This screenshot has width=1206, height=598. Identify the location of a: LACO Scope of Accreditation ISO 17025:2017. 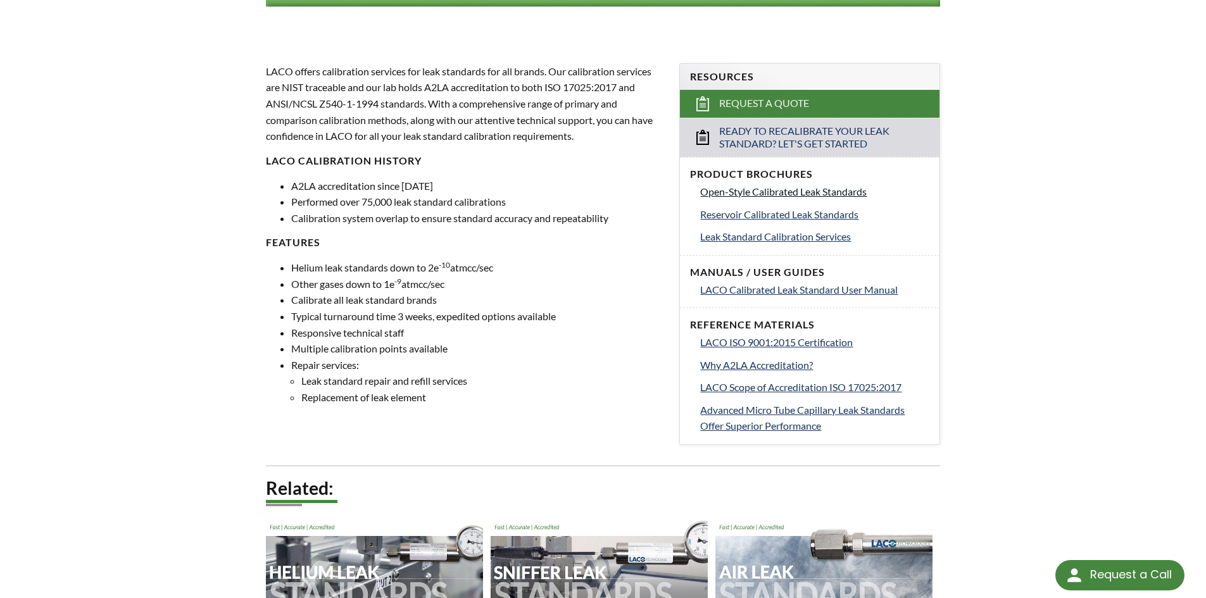
(815, 387).